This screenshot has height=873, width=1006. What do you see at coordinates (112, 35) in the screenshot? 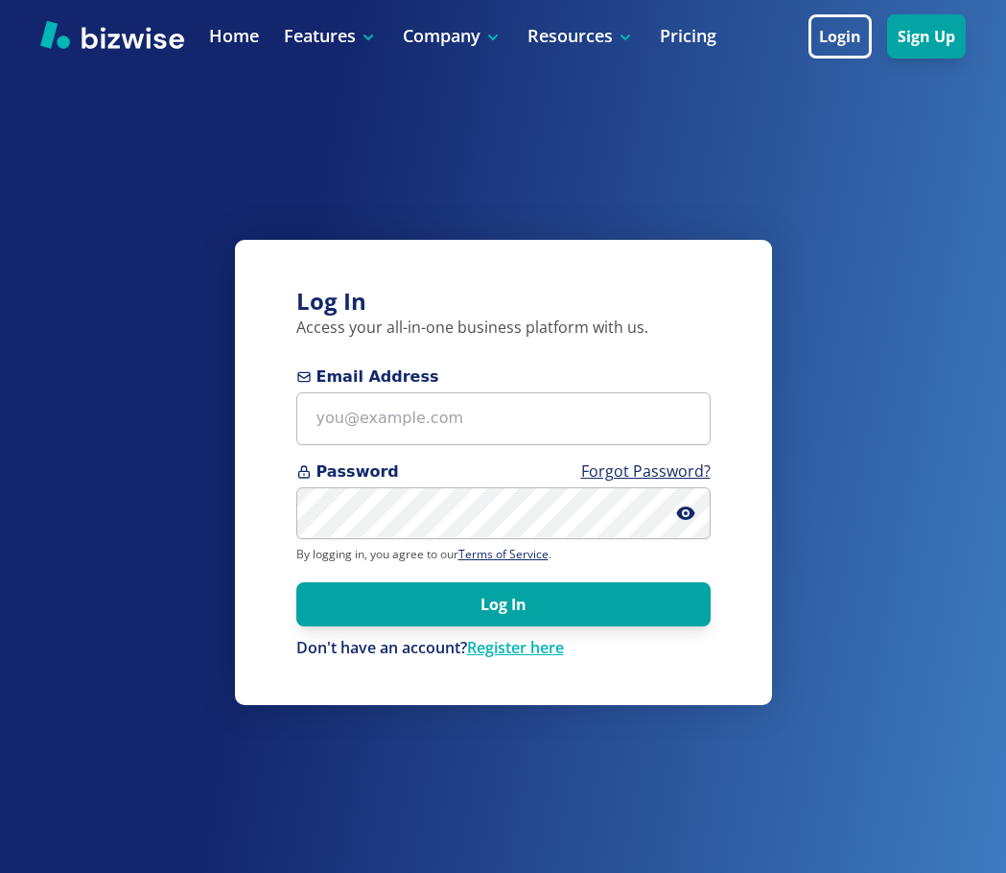
I see `img: Bizwise Logo` at bounding box center [112, 35].